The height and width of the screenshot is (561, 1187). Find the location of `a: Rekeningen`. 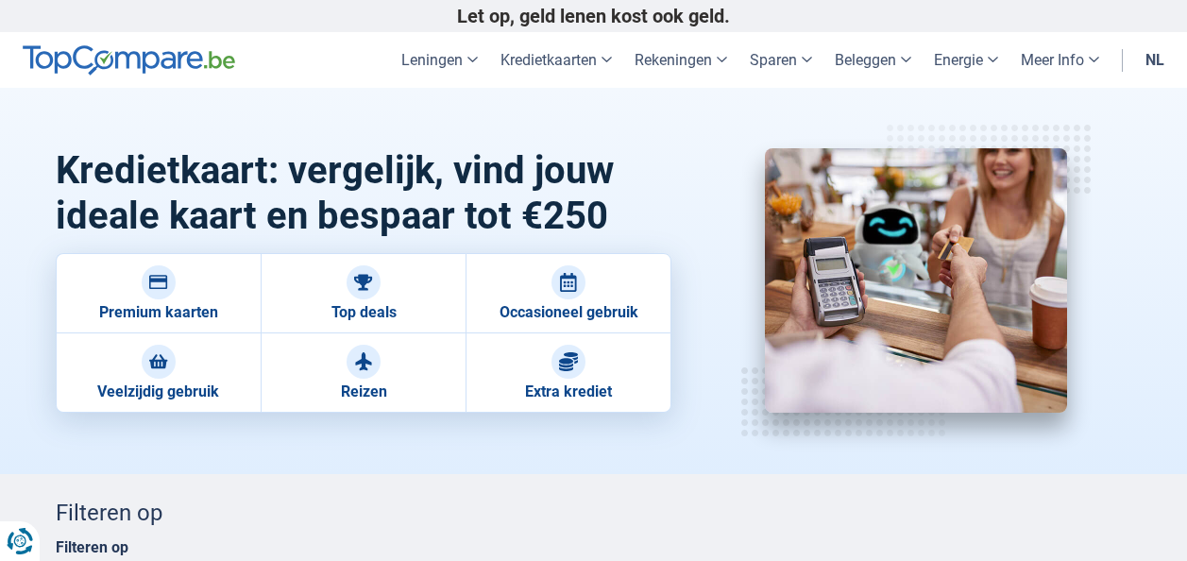

a: Rekeningen is located at coordinates (681, 59).